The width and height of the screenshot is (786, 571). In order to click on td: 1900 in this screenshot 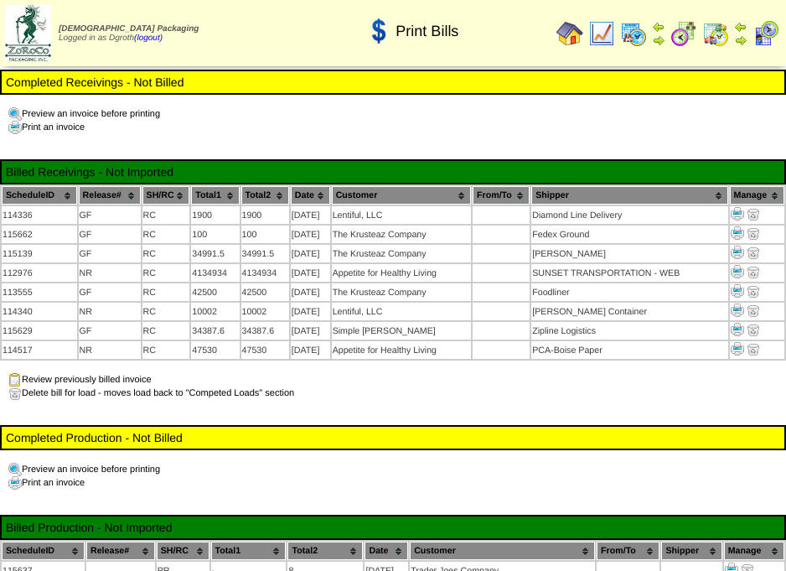, I will do `click(265, 214)`.